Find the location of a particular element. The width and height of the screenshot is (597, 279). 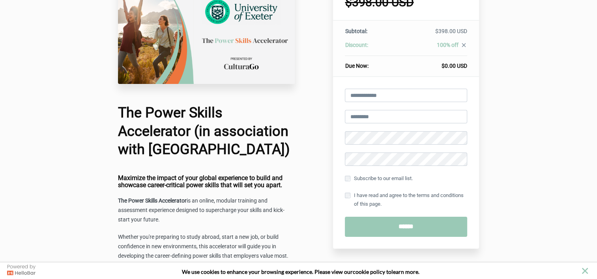

span: We use cookies to enhance your browsing experience. Please view our is located at coordinates (267, 272).